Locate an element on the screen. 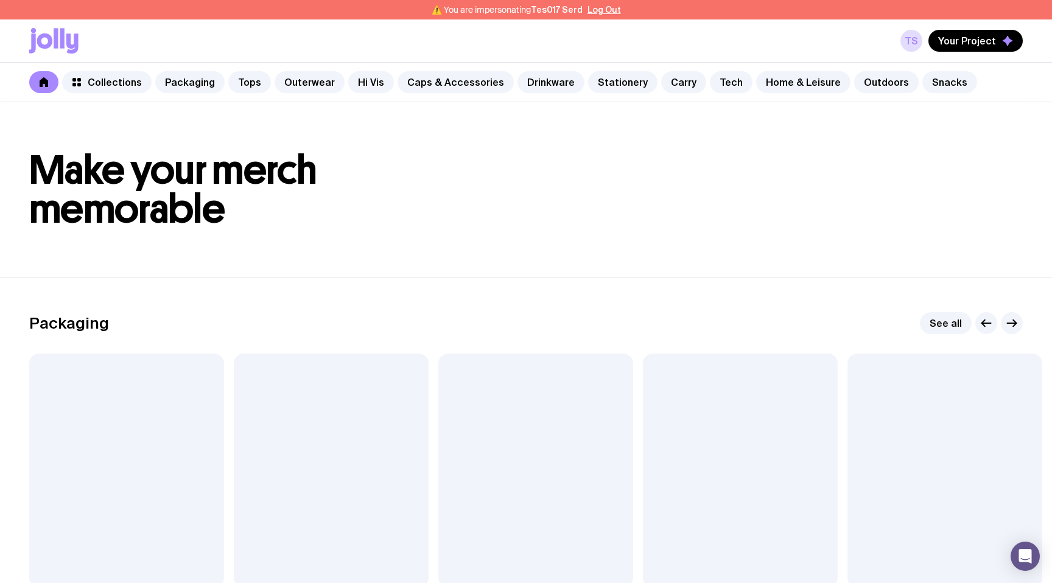 The image size is (1052, 583). button: Your Project is located at coordinates (976, 41).